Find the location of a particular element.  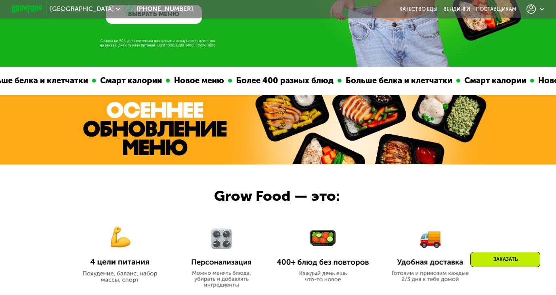

div: Grow Food — это: is located at coordinates (288, 196).